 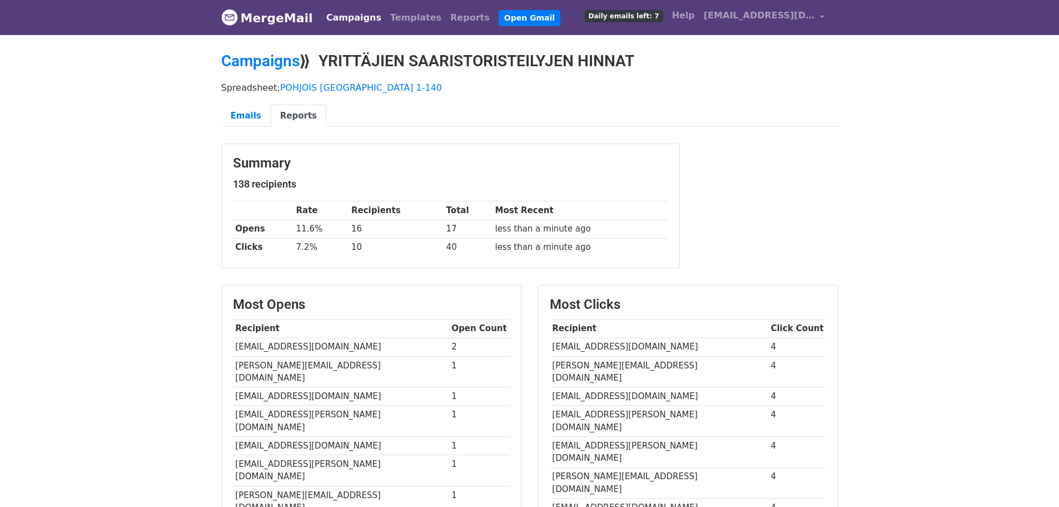 I want to click on span: Daily emails left: 7, so click(x=624, y=16).